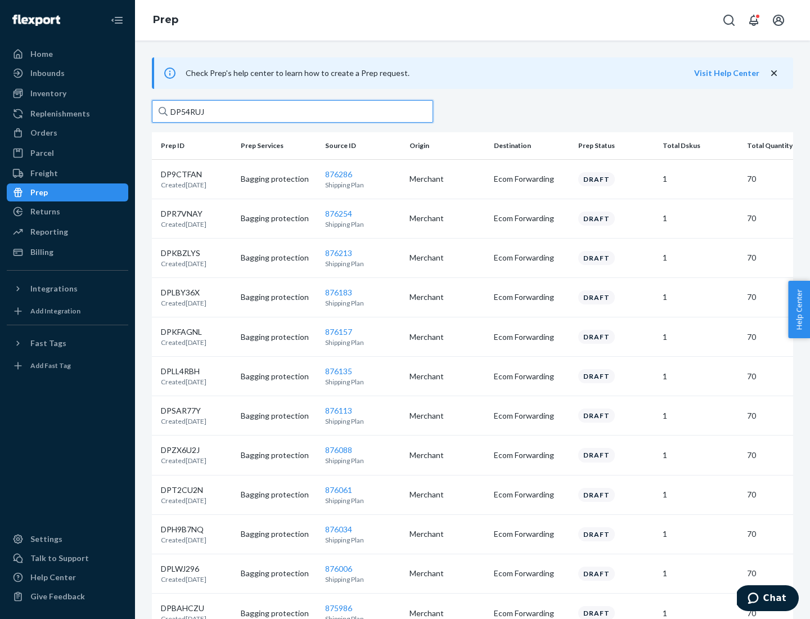  What do you see at coordinates (68, 153) in the screenshot?
I see `a: Parcel` at bounding box center [68, 153].